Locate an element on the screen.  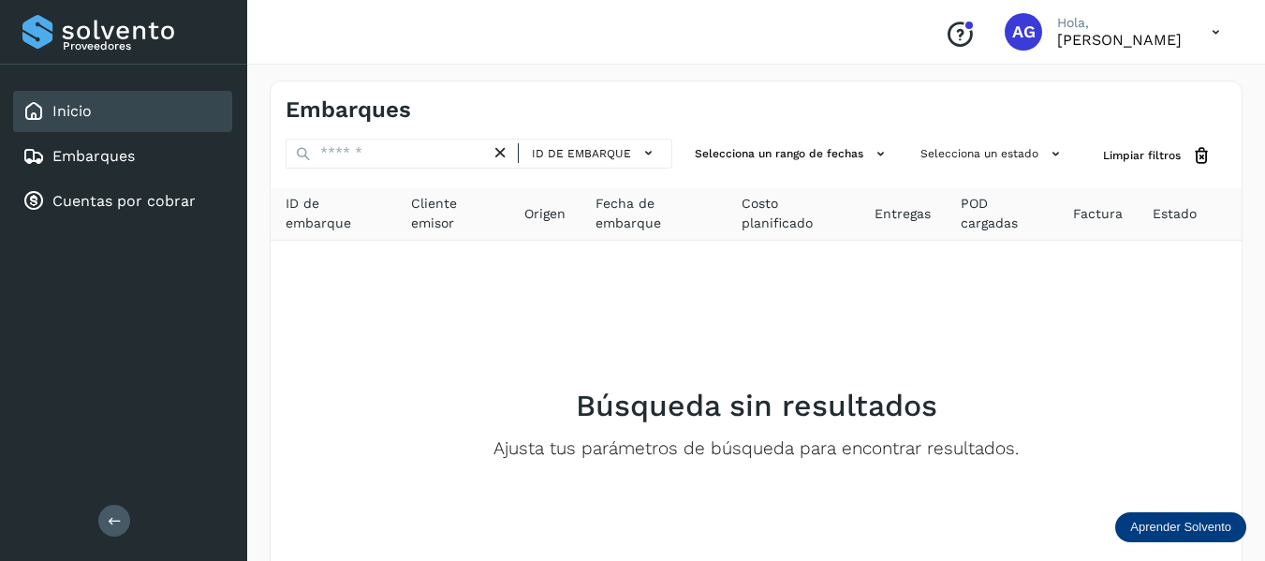
button: Selecciona un rango de fechas is located at coordinates (792, 154).